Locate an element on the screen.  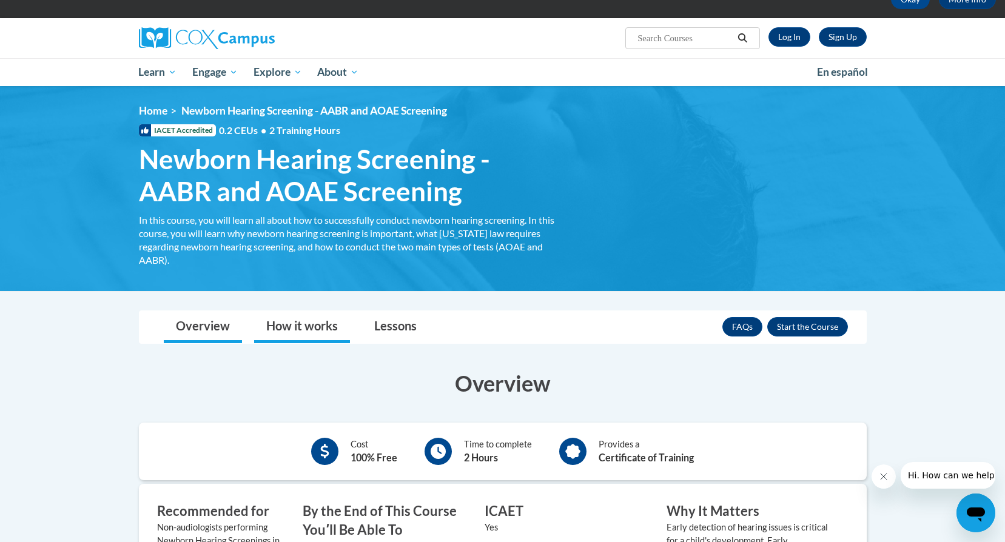
h3: Recommended for is located at coordinates (221, 511).